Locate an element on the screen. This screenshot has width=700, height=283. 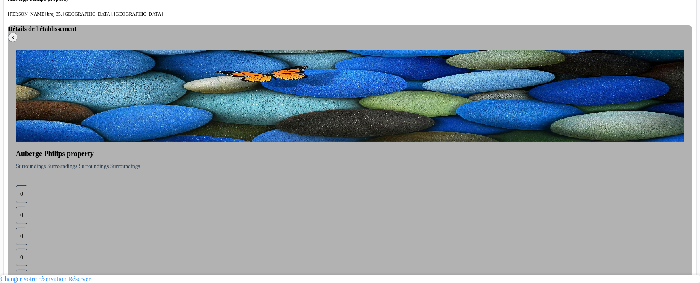
a: Réserver is located at coordinates (79, 278).